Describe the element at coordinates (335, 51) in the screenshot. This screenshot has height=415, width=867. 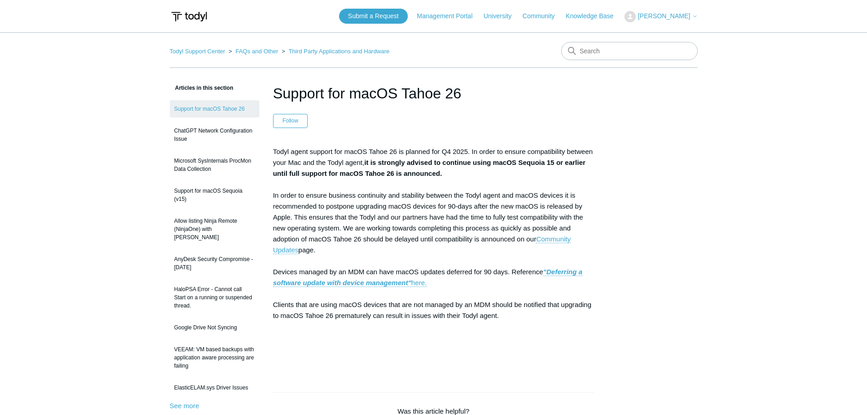
I see `li: Third Party Applications and Hardware` at that location.